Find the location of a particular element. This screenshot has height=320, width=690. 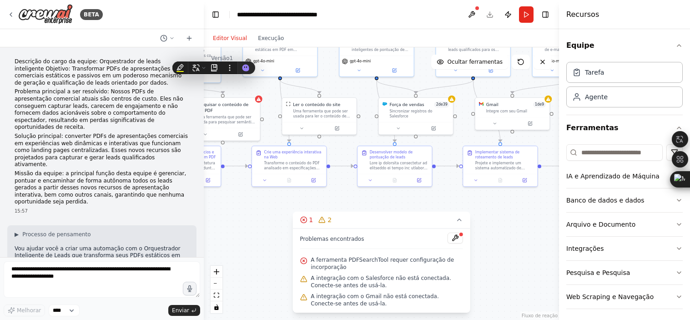

g: Edge from 0095d5c8-ca2b-4a98-9632-18f32d78e5f1 to 350f90f6-febc-45d2-bb75-9c2e0eca30eb is located at coordinates (553, 165).